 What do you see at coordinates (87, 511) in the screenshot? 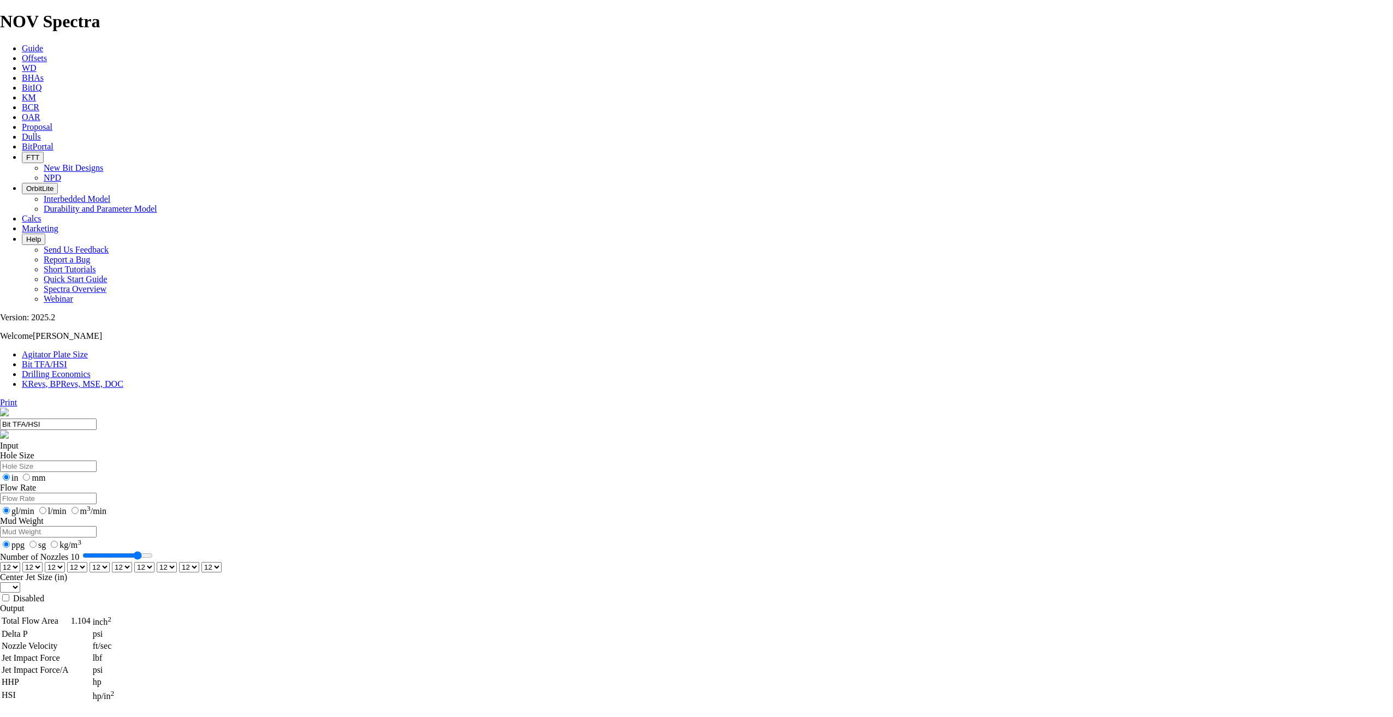
I see `label: m /min` at bounding box center [87, 511].